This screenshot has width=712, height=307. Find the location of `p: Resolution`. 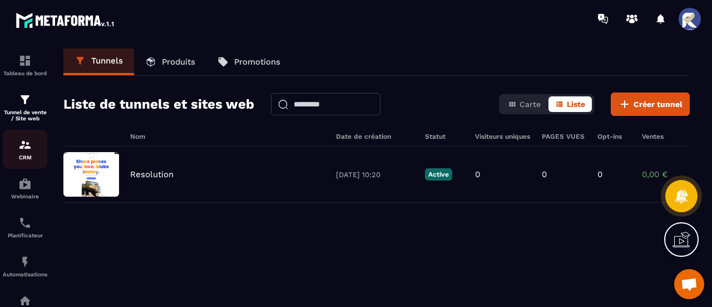

p: Resolution is located at coordinates (152, 174).